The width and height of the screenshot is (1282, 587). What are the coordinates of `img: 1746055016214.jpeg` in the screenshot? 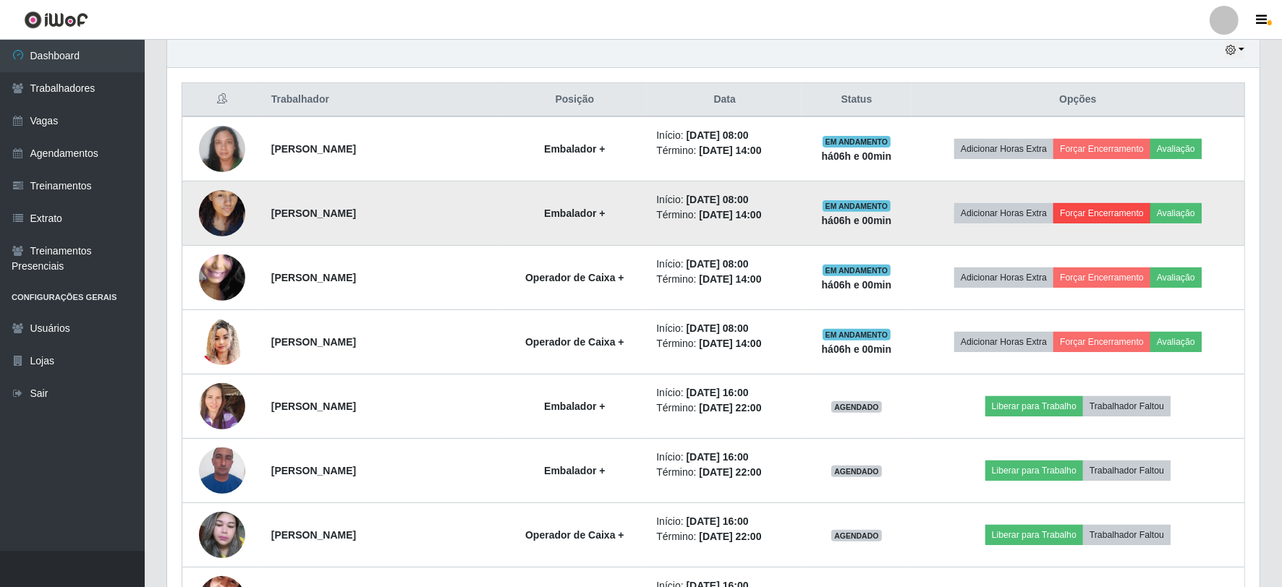 It's located at (222, 278).